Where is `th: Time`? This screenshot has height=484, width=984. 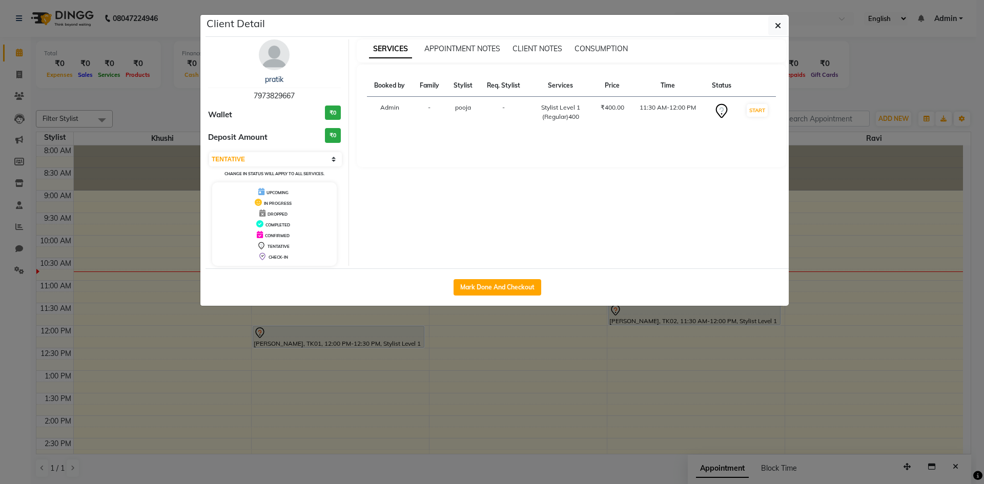 th: Time is located at coordinates (668, 86).